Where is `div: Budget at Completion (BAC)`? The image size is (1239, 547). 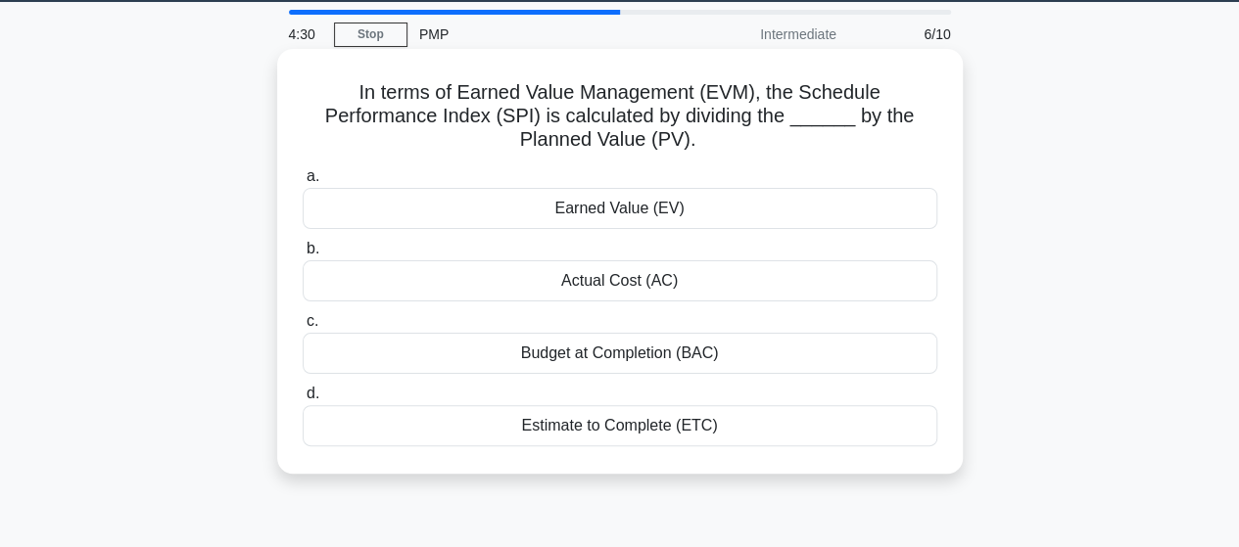
div: Budget at Completion (BAC) is located at coordinates (620, 354).